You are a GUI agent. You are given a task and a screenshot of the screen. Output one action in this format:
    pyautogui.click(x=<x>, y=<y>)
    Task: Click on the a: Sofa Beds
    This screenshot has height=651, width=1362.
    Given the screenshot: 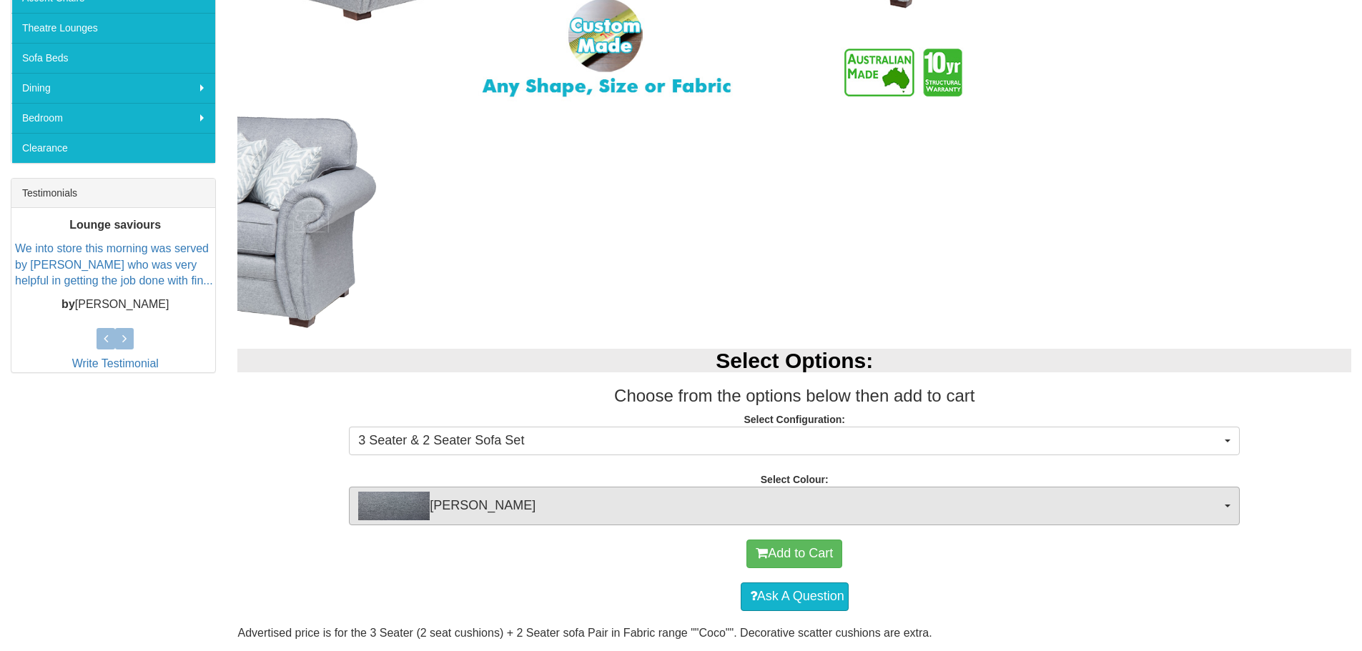 What is the action you would take?
    pyautogui.click(x=113, y=58)
    